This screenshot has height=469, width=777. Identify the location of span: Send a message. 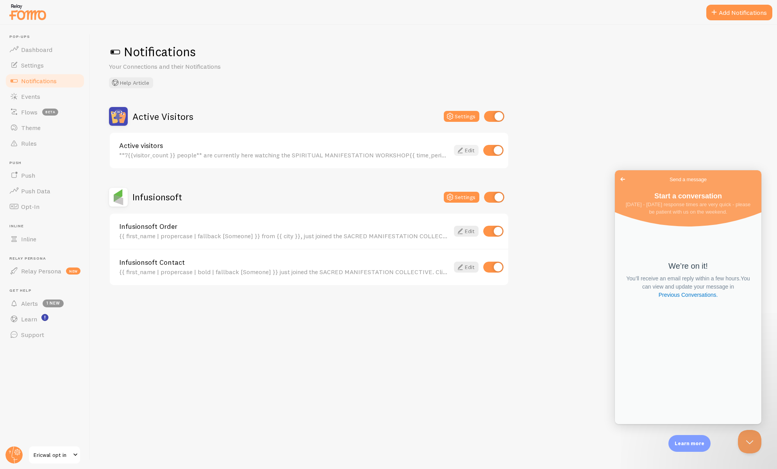
(73, 9).